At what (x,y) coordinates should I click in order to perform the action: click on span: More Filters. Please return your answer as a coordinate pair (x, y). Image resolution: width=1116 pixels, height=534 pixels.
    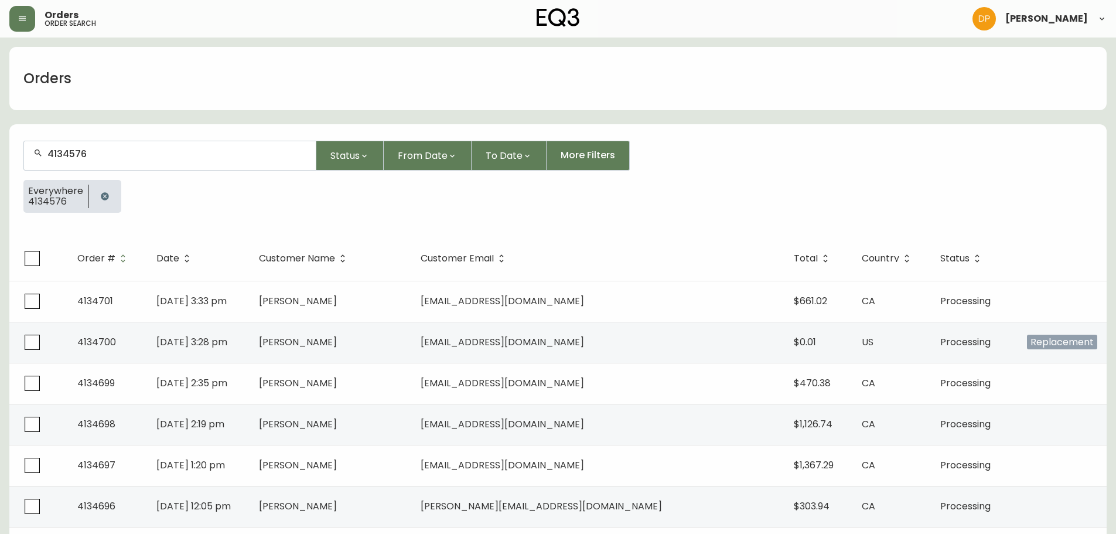
    Looking at the image, I should click on (587, 155).